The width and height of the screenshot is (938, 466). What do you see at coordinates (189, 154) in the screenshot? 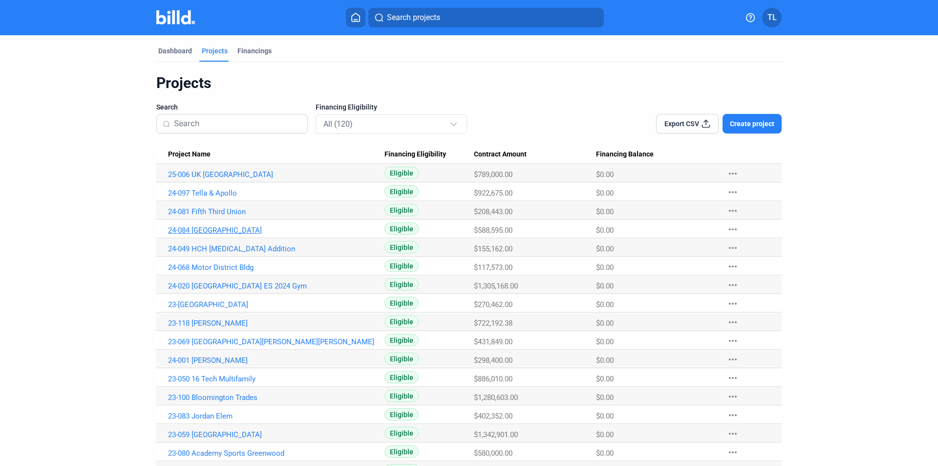
I see `span: Project Name` at bounding box center [189, 154].